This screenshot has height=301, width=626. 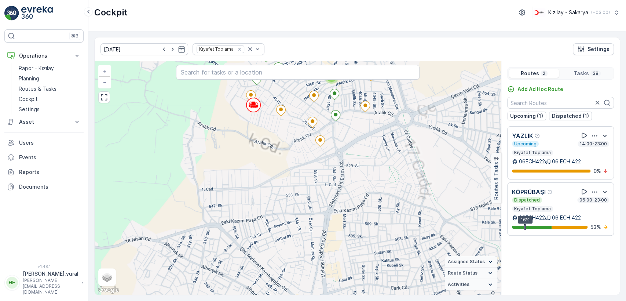 What do you see at coordinates (527, 116) in the screenshot?
I see `p: Upcoming (1)` at bounding box center [527, 116].